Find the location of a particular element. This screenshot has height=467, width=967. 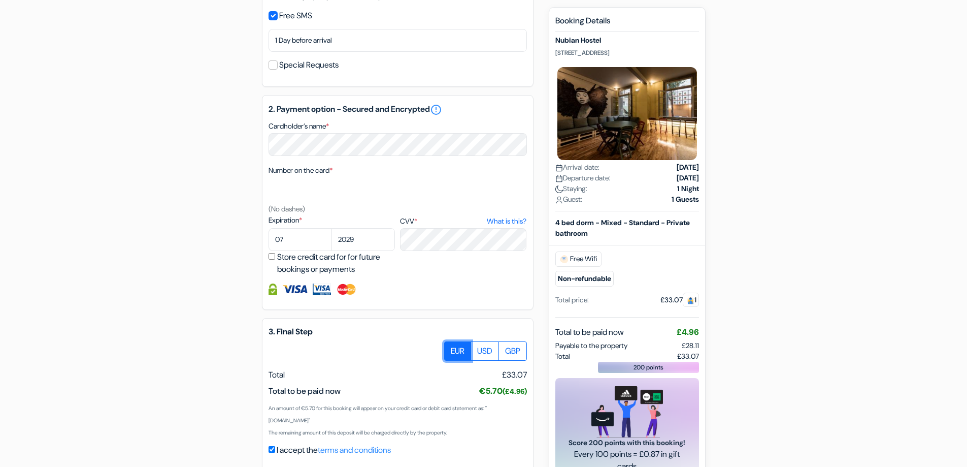

span: 200 points is located at coordinates (648, 367).